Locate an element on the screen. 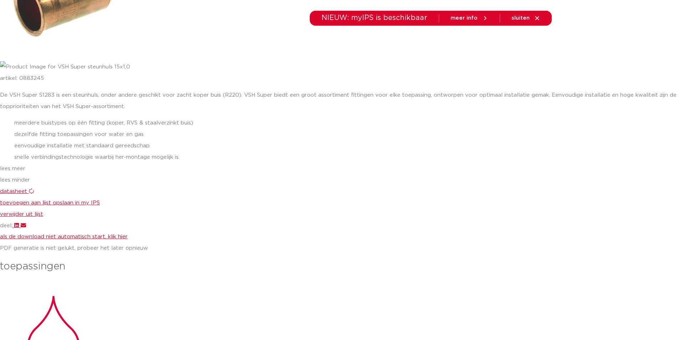  a: producten is located at coordinates (257, 40).